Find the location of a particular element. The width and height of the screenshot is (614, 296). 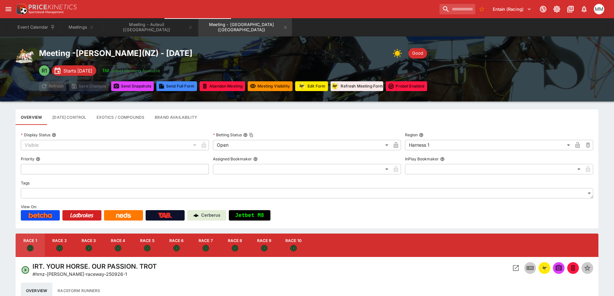

div: Weather: null is located at coordinates (399, 53).